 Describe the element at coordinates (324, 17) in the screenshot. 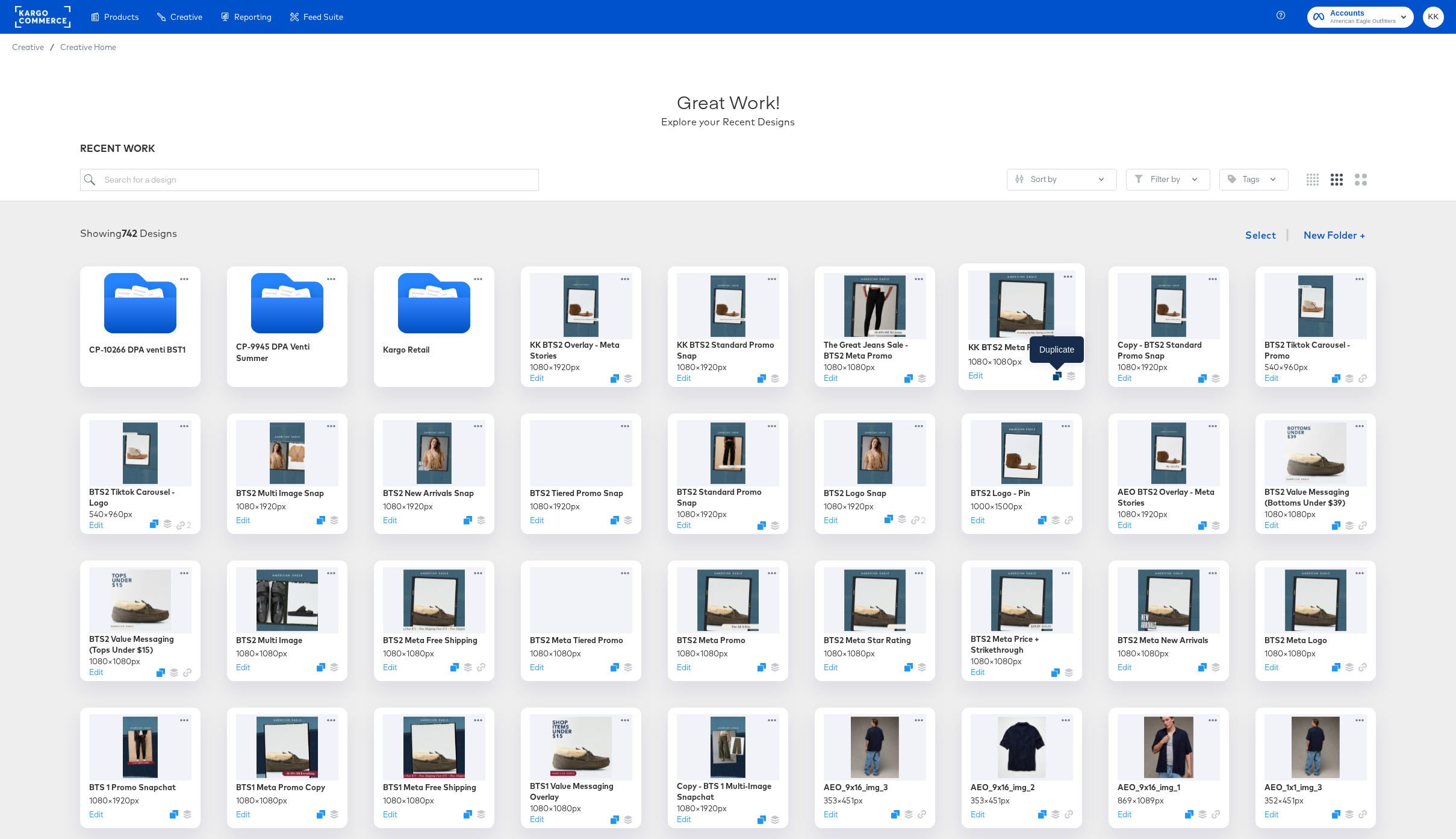

I see `span: Feed Suite` at that location.